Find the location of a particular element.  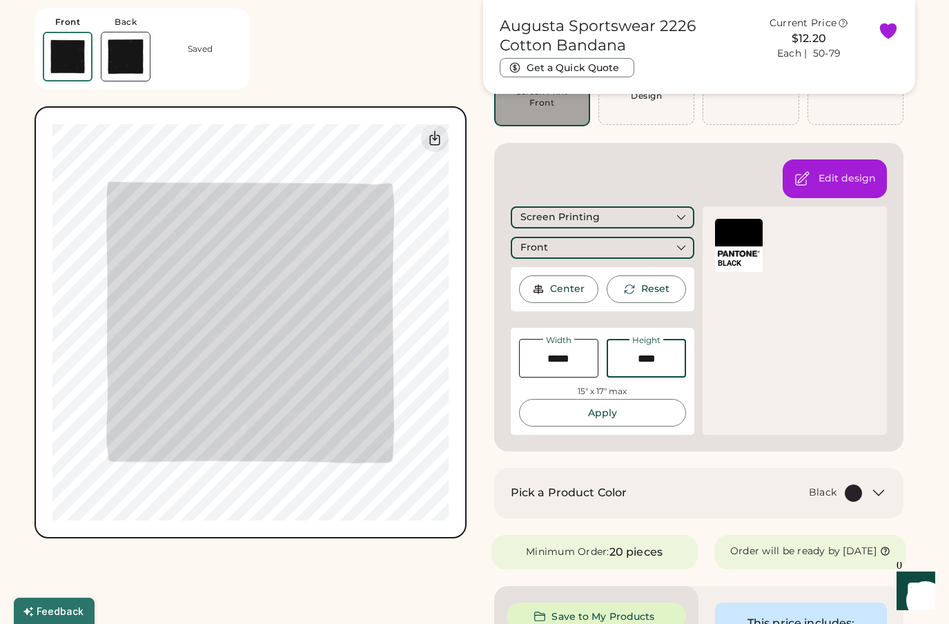

div: Order will be ready by is located at coordinates (786, 552).